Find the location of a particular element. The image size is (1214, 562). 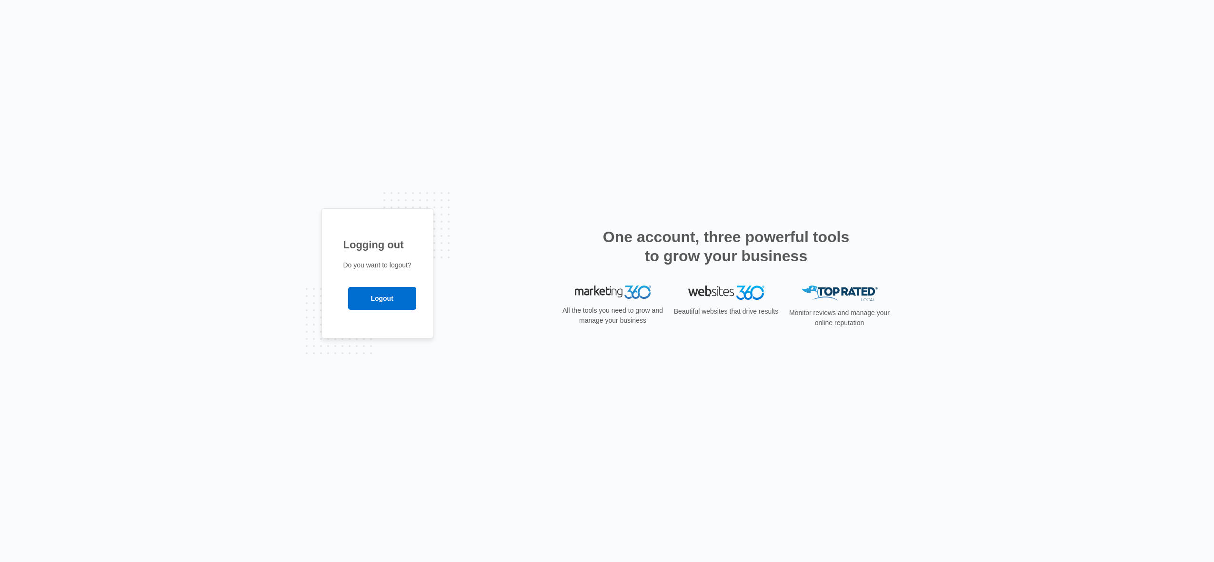

input: Logout is located at coordinates (382, 298).